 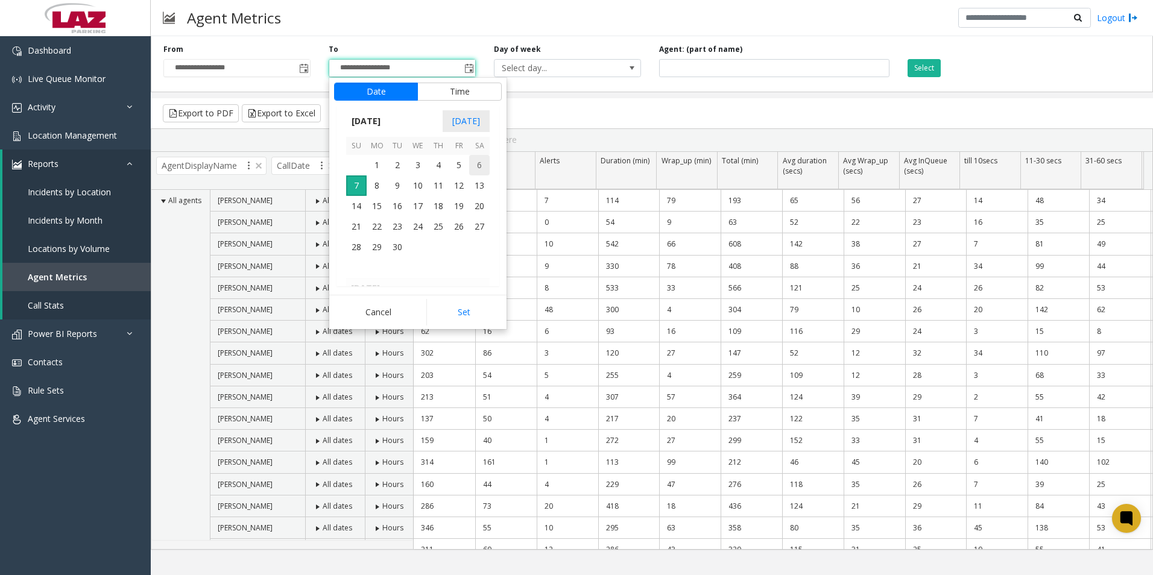 I want to click on td: 33, so click(x=874, y=441).